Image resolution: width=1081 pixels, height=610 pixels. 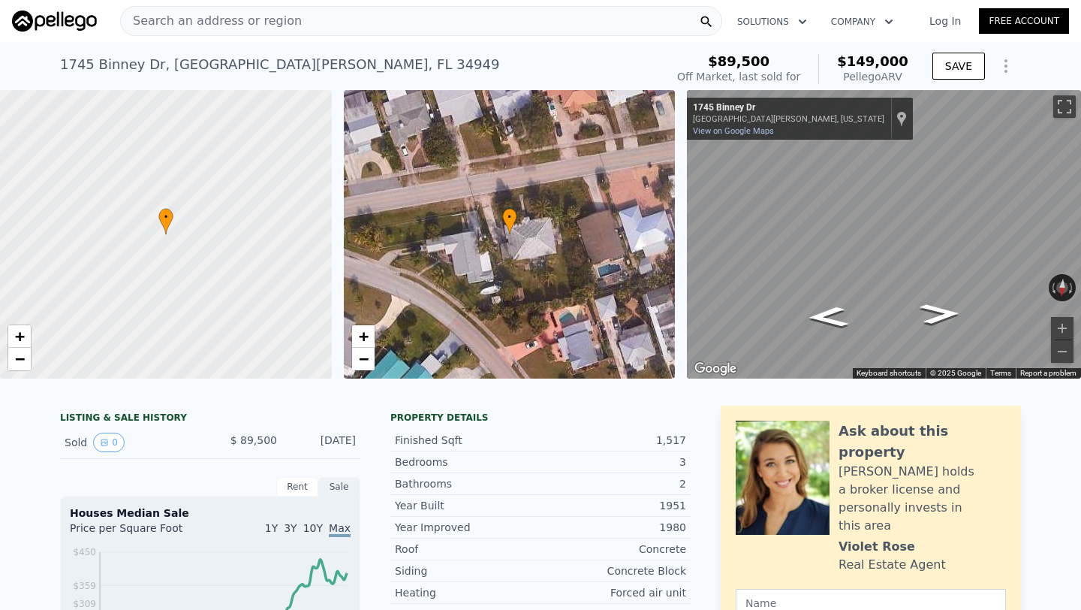 What do you see at coordinates (940, 314) in the screenshot?
I see `path: Go West, Binney Dr` at bounding box center [940, 314].